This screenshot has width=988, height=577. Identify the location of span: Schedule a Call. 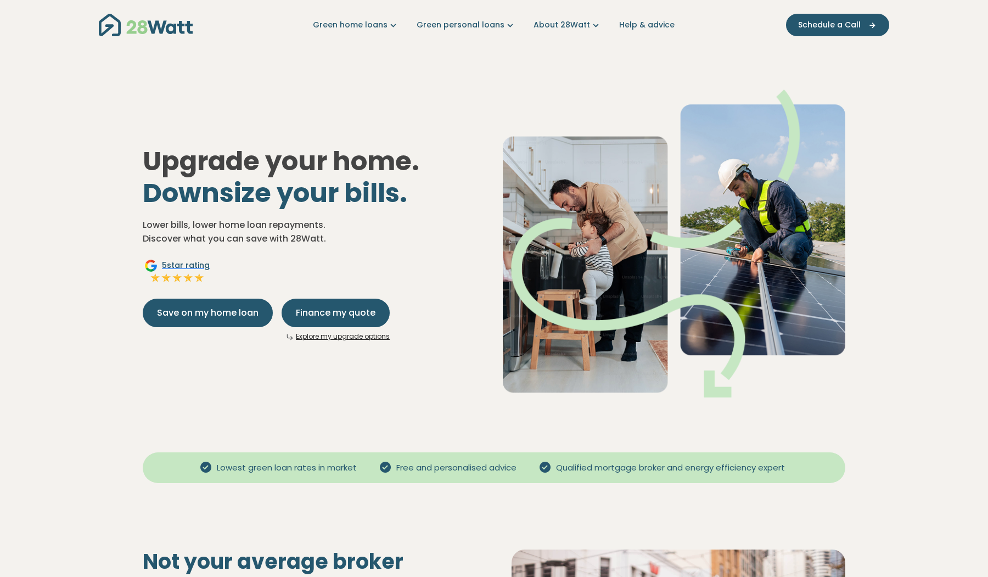
(829, 25).